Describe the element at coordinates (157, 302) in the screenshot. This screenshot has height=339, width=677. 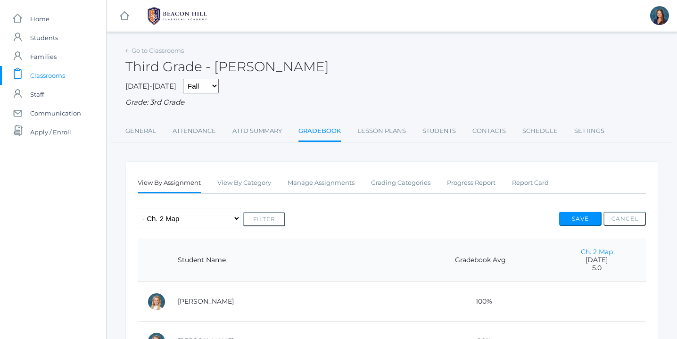
I see `div: Sadie Armstrong` at that location.